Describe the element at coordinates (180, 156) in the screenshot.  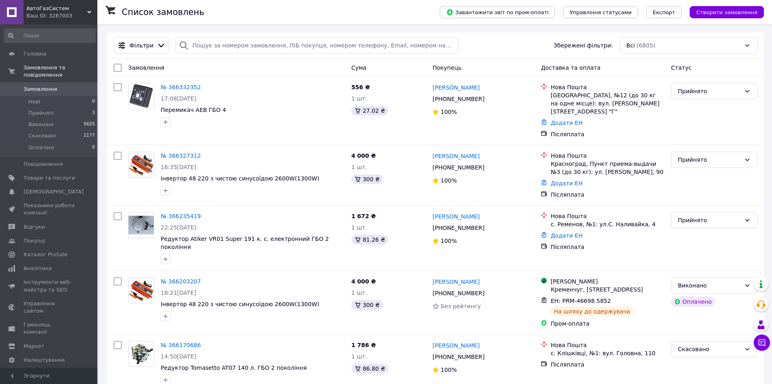
I see `a: № 366327312` at that location.